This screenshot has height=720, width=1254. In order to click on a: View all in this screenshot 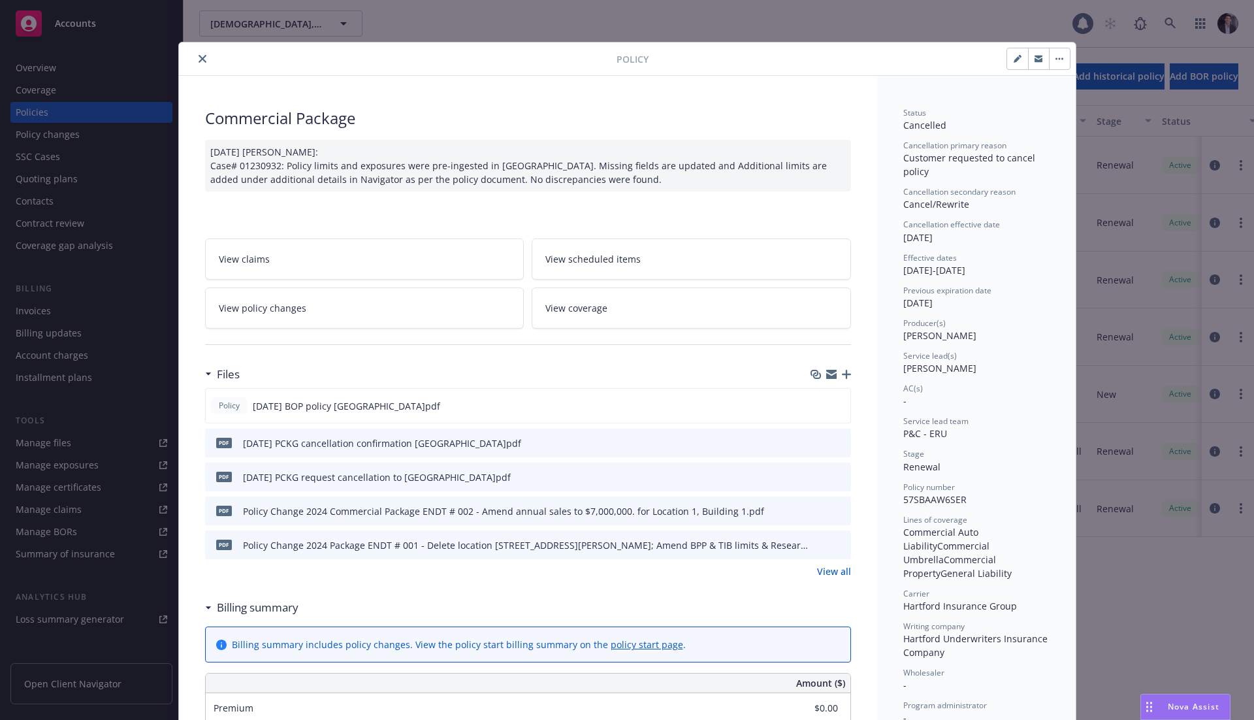, I will do `click(834, 571)`.